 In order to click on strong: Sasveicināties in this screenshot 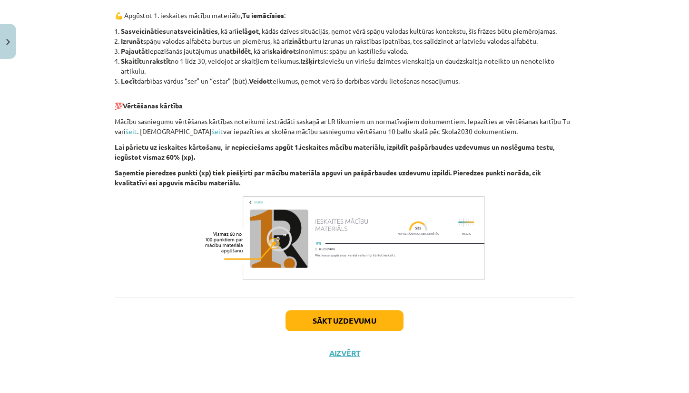, I will do `click(143, 31)`.